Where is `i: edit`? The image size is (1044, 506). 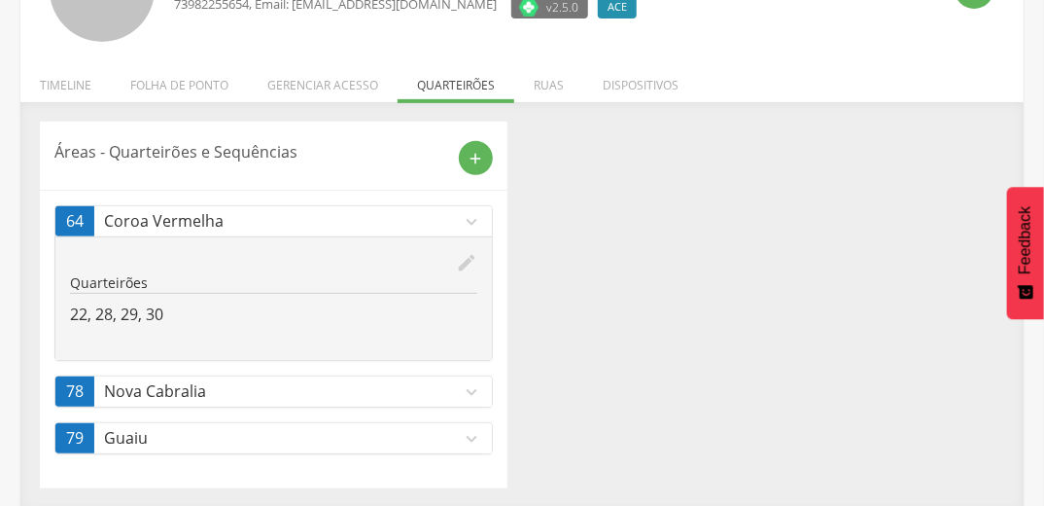
i: edit is located at coordinates (467, 263).